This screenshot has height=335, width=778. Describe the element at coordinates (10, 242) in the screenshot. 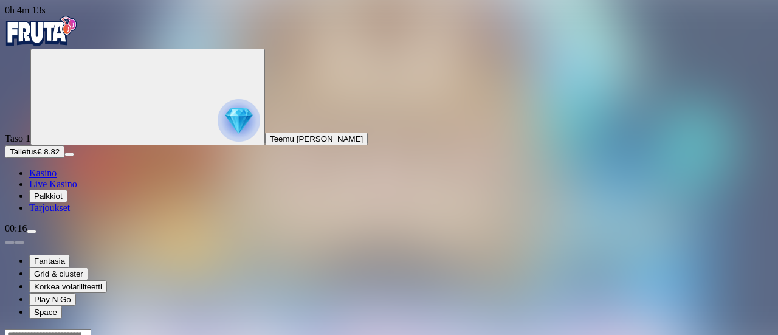

I see `button: prev slide` at that location.